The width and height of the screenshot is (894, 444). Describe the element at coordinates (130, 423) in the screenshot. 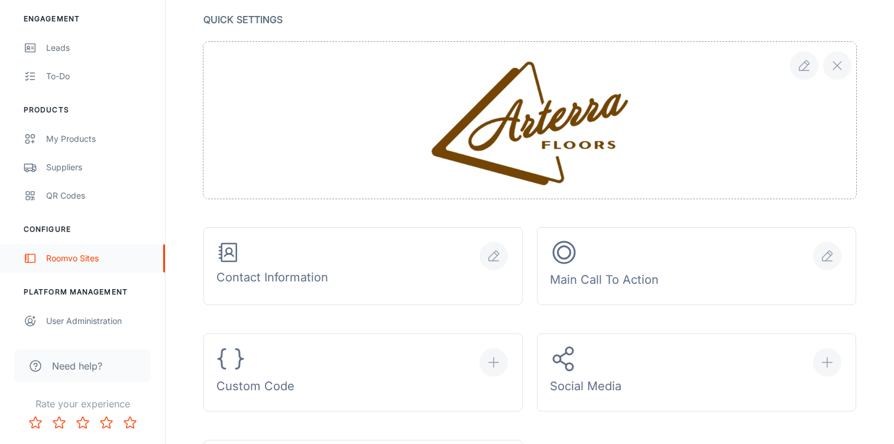

I see `button: Rate 5 star` at that location.